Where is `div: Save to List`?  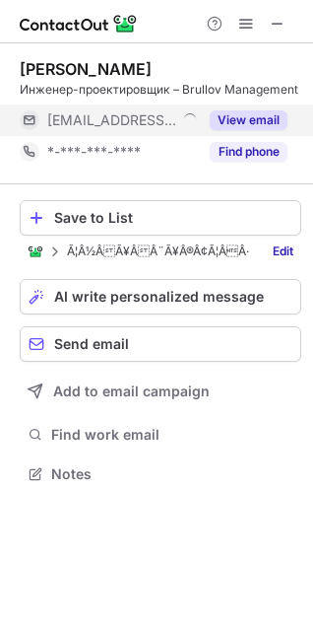
div: Save to List is located at coordinates (173, 218).